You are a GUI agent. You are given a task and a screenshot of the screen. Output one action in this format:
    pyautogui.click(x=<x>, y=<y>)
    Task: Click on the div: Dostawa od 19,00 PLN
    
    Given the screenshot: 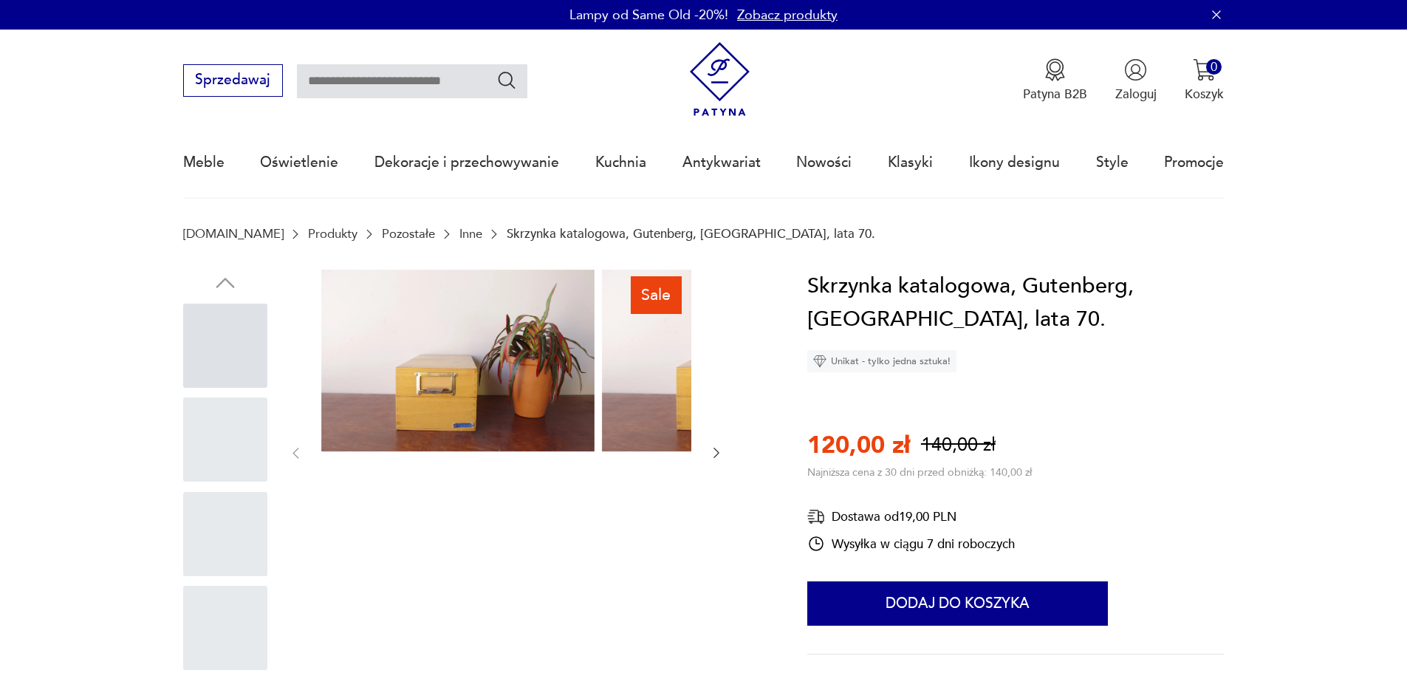 What is the action you would take?
    pyautogui.click(x=911, y=516)
    